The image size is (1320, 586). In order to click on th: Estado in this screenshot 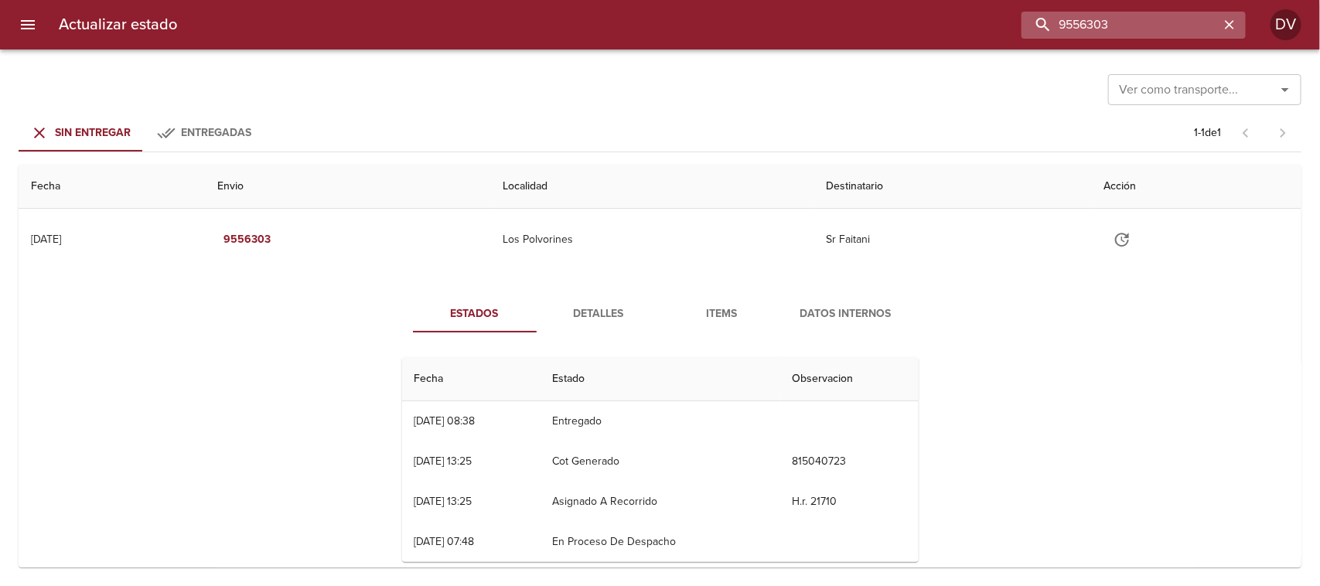, I will do `click(660, 379)`.